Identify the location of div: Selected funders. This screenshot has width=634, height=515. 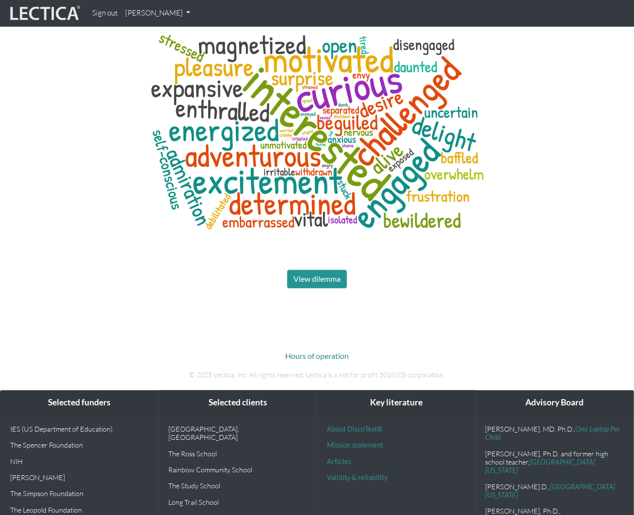
(80, 403).